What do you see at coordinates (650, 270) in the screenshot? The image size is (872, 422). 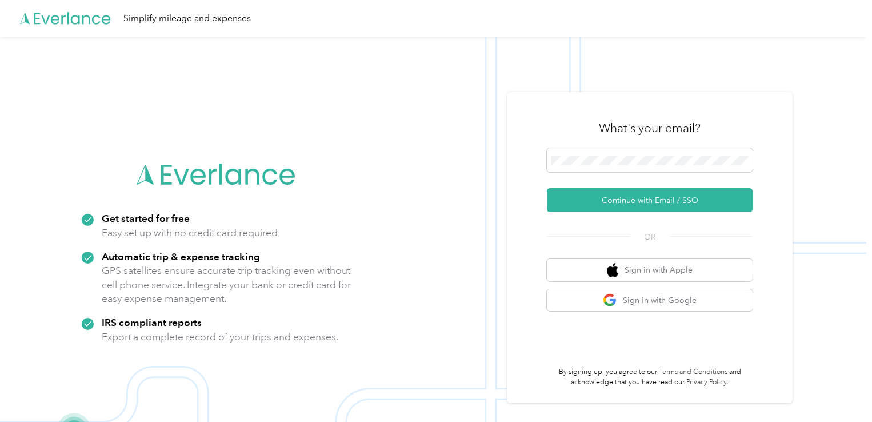 I see `button: apple logoSign in with Apple` at bounding box center [650, 270].